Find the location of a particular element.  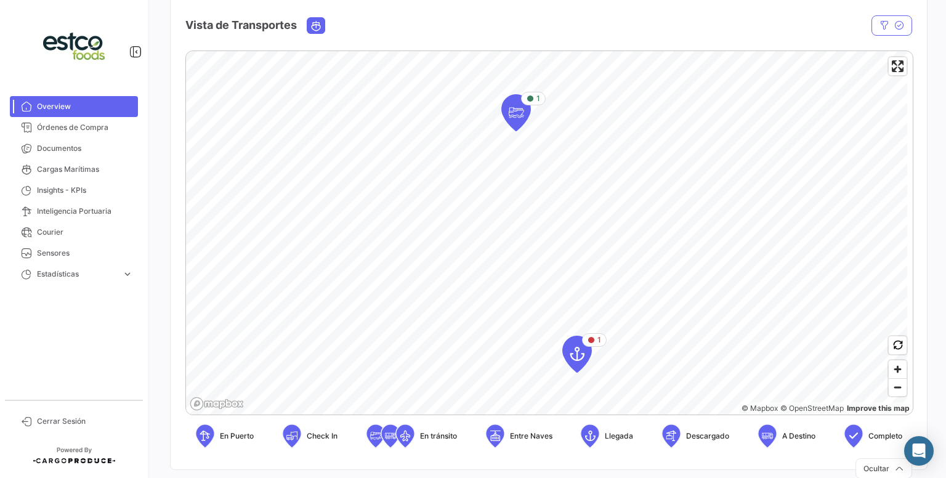

span: Llegada is located at coordinates (619, 436).